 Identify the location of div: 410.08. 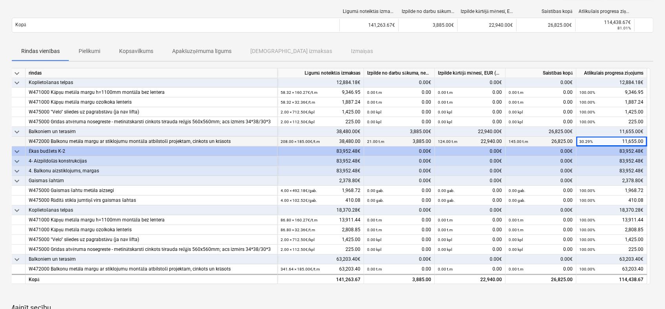
(611, 201).